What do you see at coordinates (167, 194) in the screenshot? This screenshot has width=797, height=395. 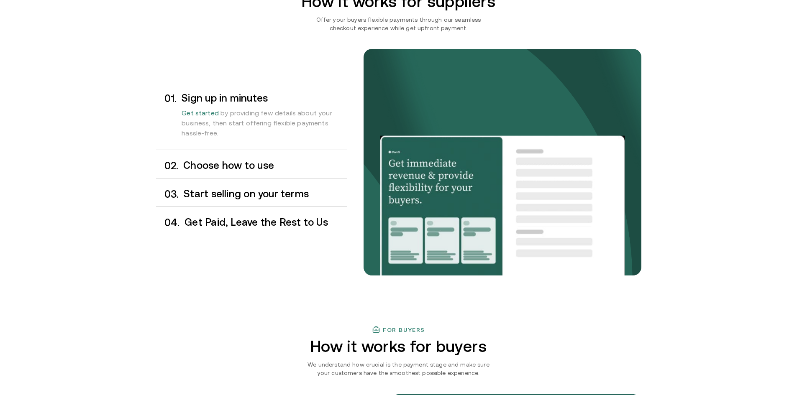 I see `div: 0 3 .` at bounding box center [167, 194].